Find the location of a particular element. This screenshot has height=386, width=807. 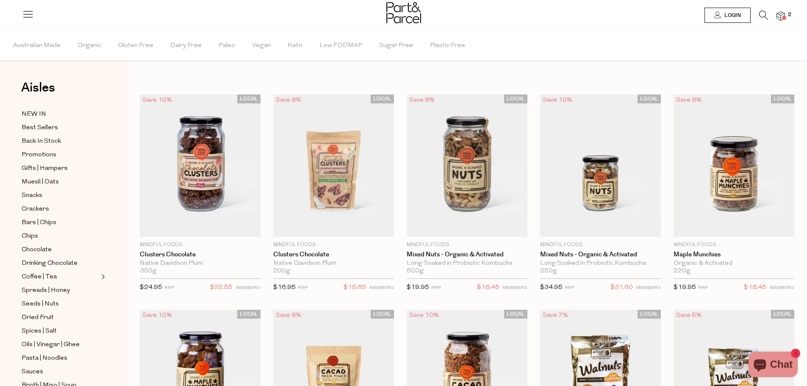

span: Promotions is located at coordinates (39, 155).